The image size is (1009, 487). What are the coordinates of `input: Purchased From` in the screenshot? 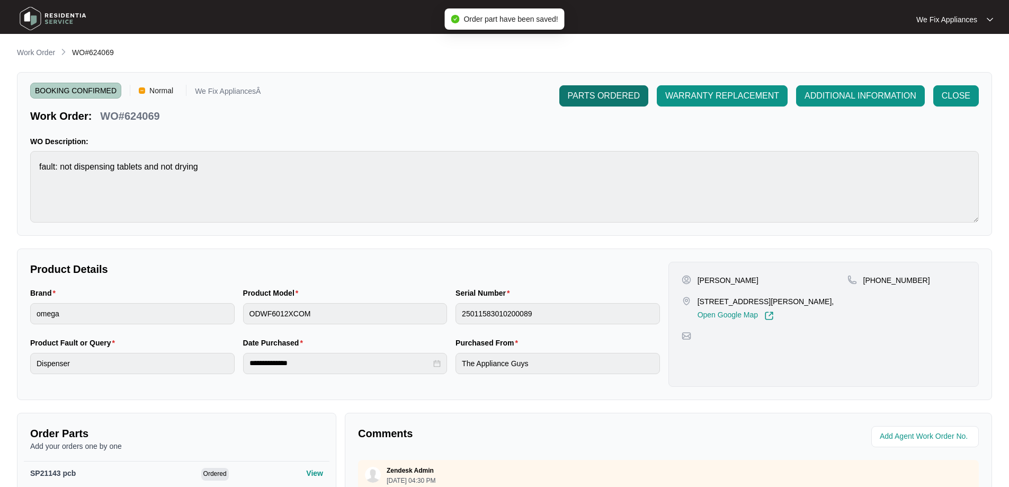 It's located at (558, 363).